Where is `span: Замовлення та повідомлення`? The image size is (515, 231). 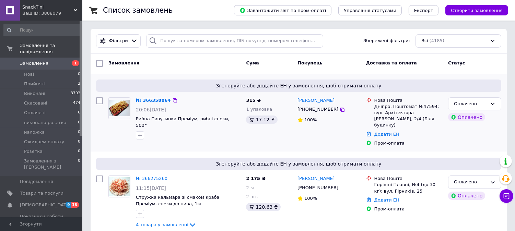 span: Замовлення та повідомлення is located at coordinates (51, 49).